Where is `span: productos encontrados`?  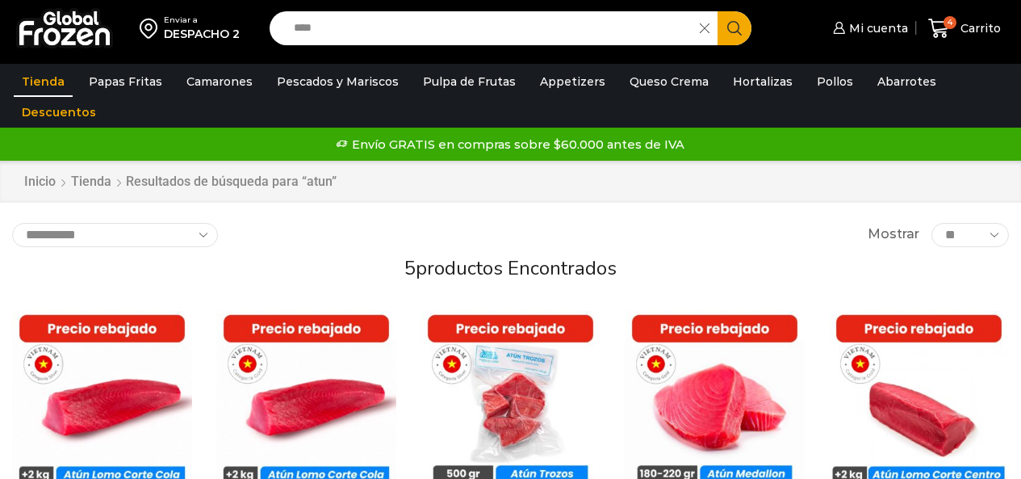
span: productos encontrados is located at coordinates (516, 268).